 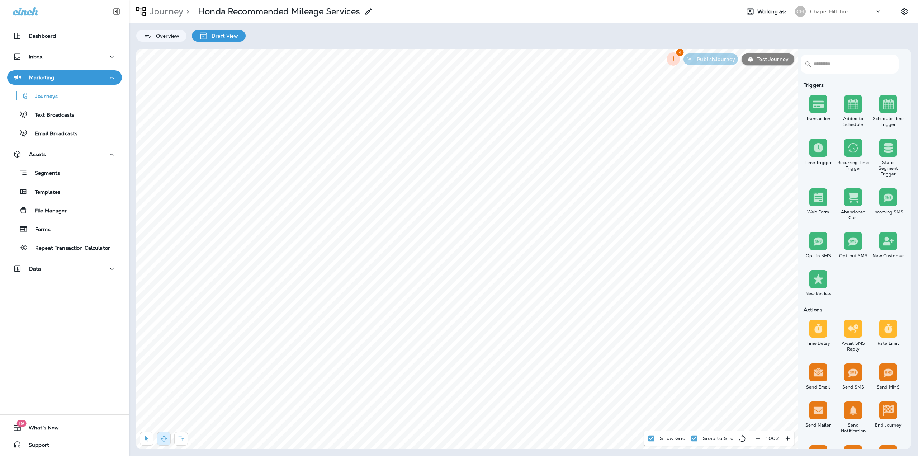 What do you see at coordinates (279, 11) in the screenshot?
I see `div: Honda Recommended Mileage Services` at bounding box center [279, 11].